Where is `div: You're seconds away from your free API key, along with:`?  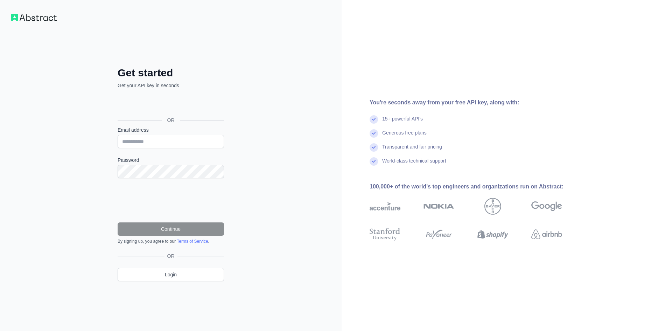
div: You're seconds away from your free API key, along with: is located at coordinates (477, 103).